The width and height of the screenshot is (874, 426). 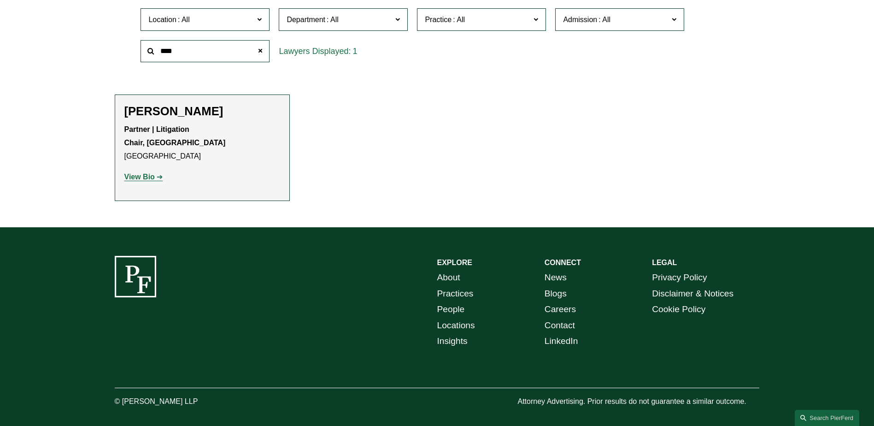 I want to click on a: View Bio, so click(x=144, y=176).